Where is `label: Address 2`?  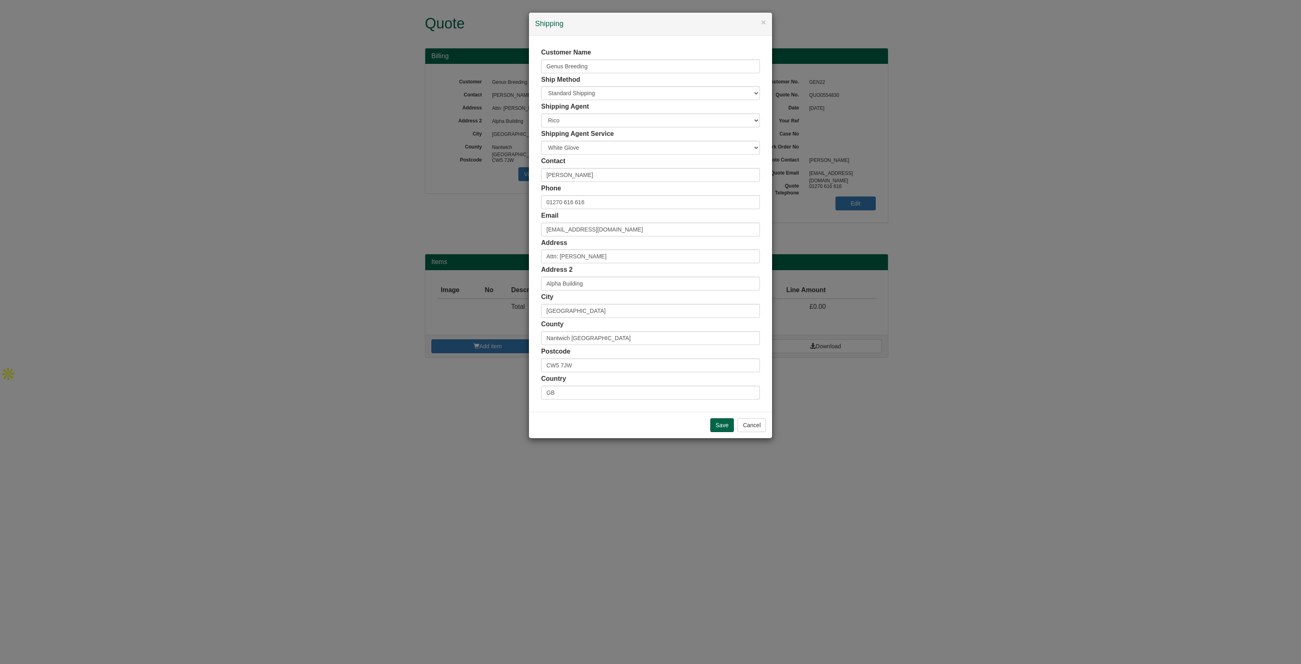 label: Address 2 is located at coordinates (557, 270).